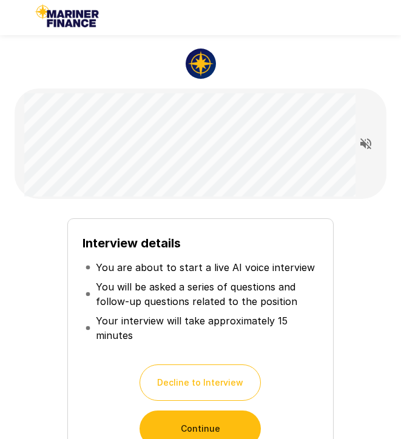  I want to click on img: mariner_avatar.png, so click(201, 64).